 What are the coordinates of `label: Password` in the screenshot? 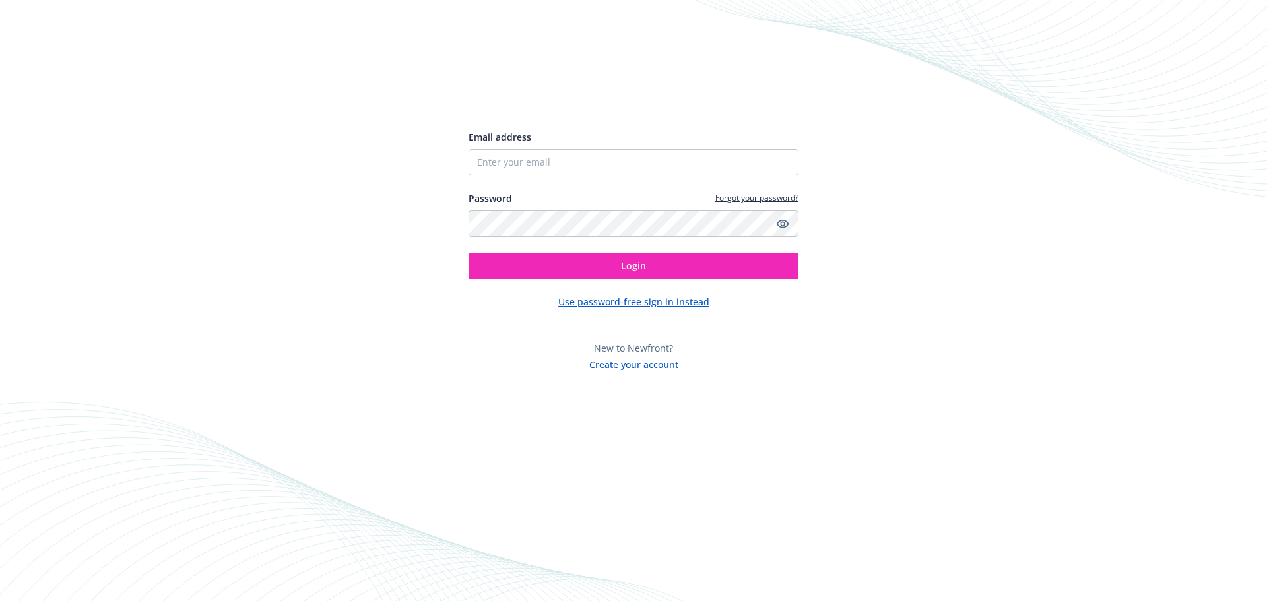 It's located at (490, 198).